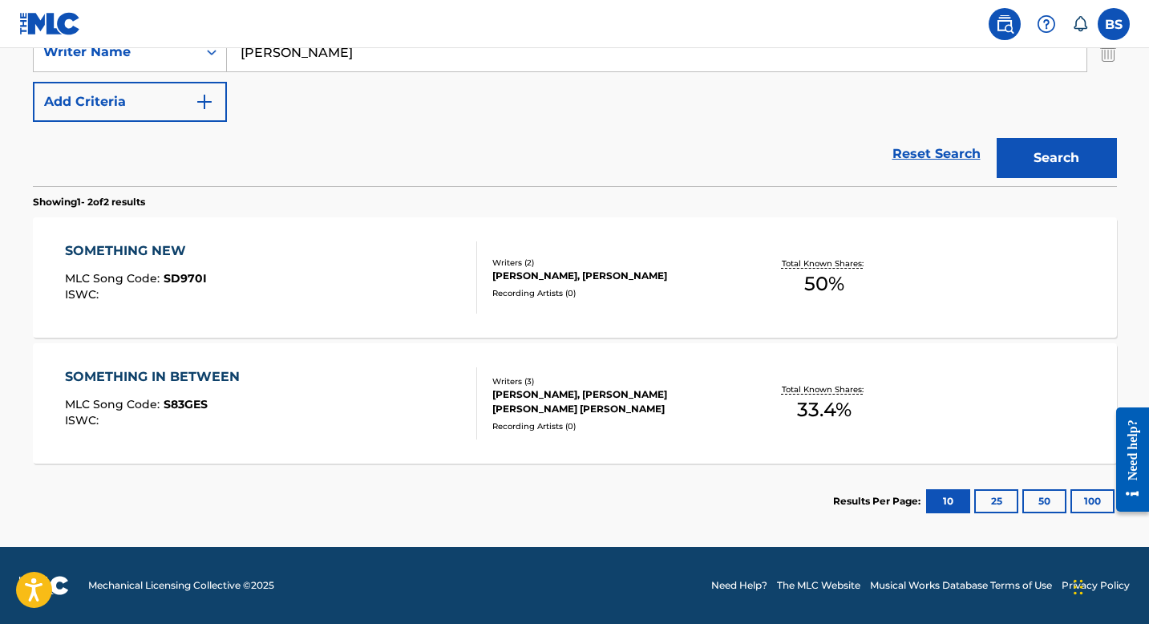 Image resolution: width=1149 pixels, height=624 pixels. What do you see at coordinates (1095, 585) in the screenshot?
I see `a: Privacy Policy` at bounding box center [1095, 585].